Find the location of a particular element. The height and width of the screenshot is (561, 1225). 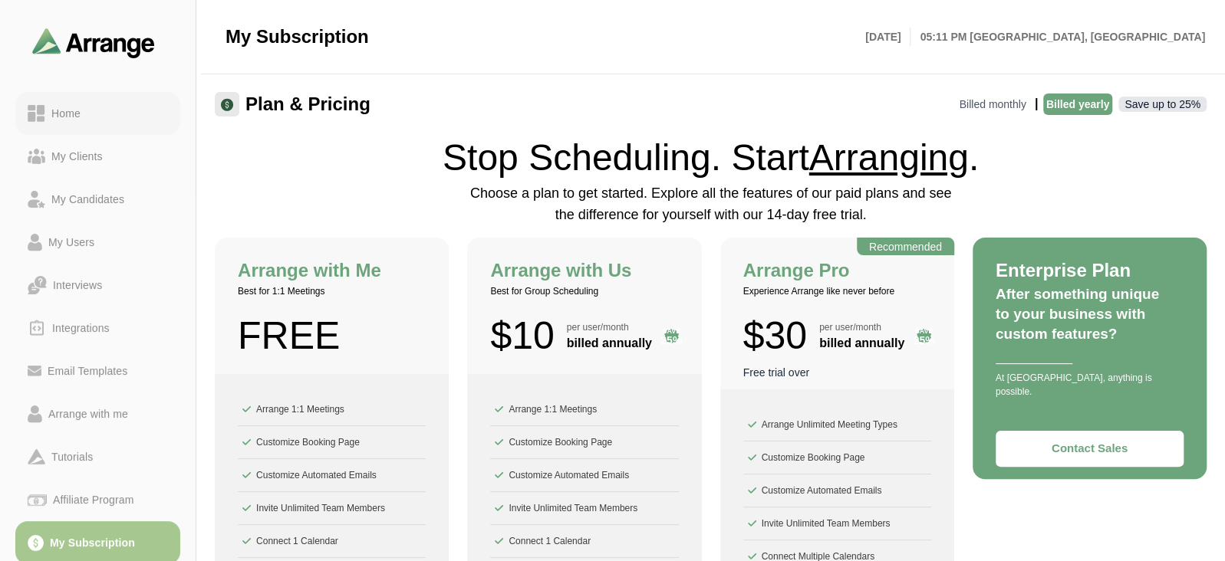

strong: $10 is located at coordinates (521, 336).